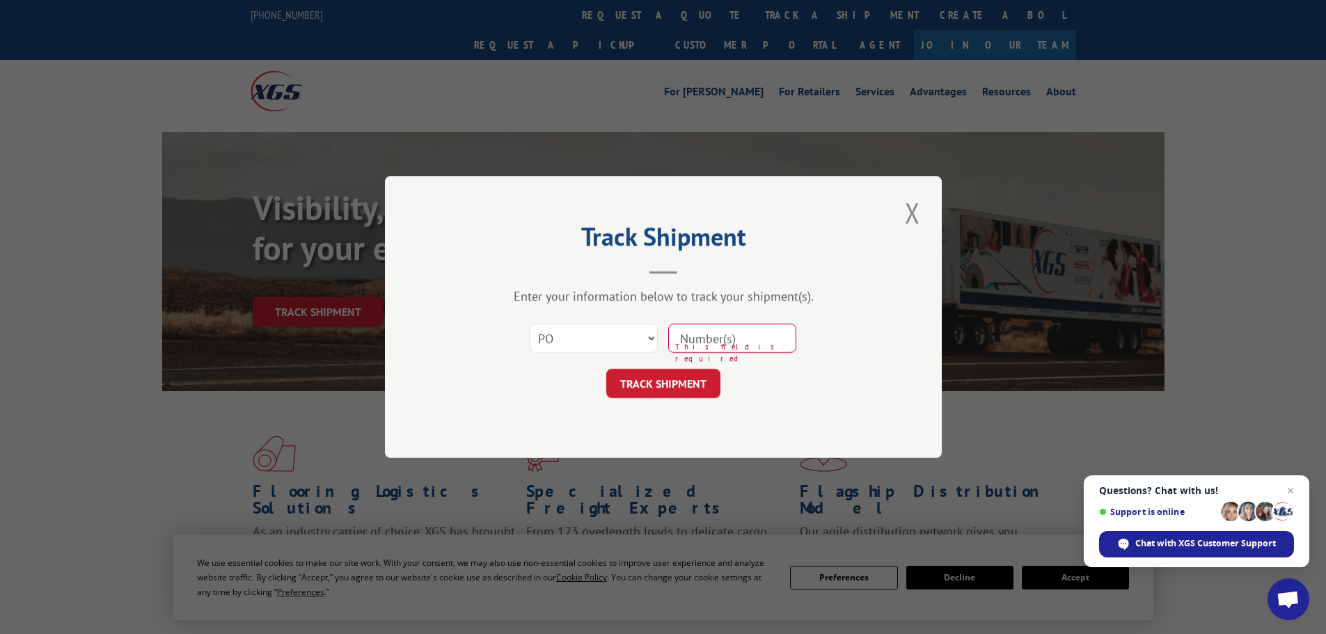 Image resolution: width=1326 pixels, height=634 pixels. Describe the element at coordinates (663, 240) in the screenshot. I see `h2: Track Shipment` at that location.